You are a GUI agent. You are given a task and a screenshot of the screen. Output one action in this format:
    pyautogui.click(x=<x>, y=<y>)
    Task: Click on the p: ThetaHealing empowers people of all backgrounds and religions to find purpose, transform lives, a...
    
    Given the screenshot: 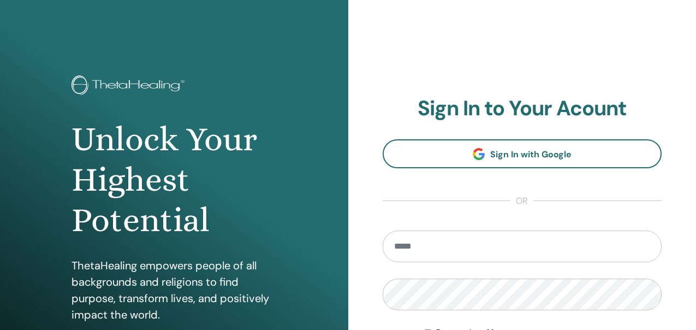 What is the action you would take?
    pyautogui.click(x=174, y=290)
    